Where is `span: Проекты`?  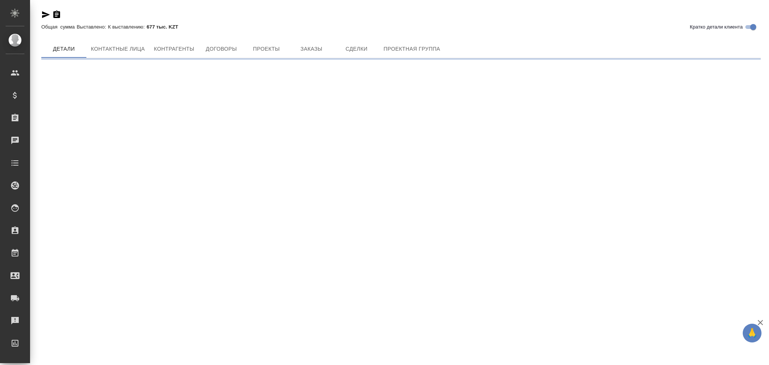 span: Проекты is located at coordinates (266, 49).